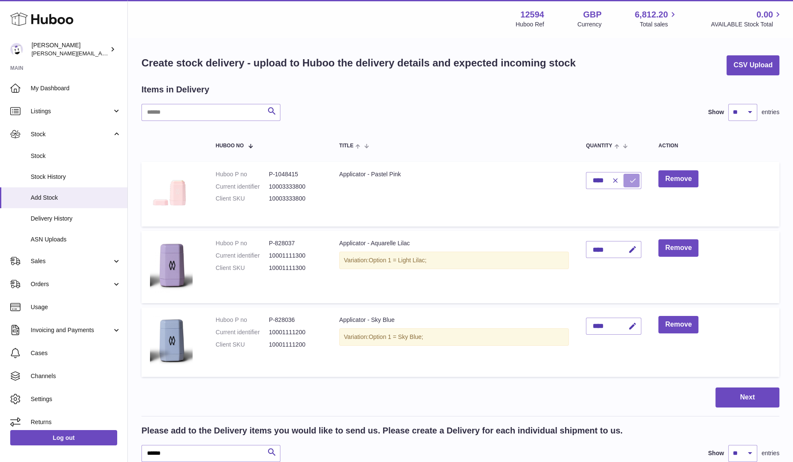 The height and width of the screenshot is (462, 793). What do you see at coordinates (295, 174) in the screenshot?
I see `dd: P-1048415` at bounding box center [295, 174].